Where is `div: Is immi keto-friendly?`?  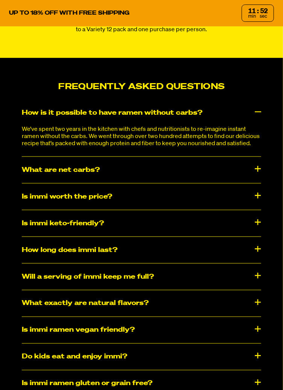 div: Is immi keto-friendly? is located at coordinates (142, 224).